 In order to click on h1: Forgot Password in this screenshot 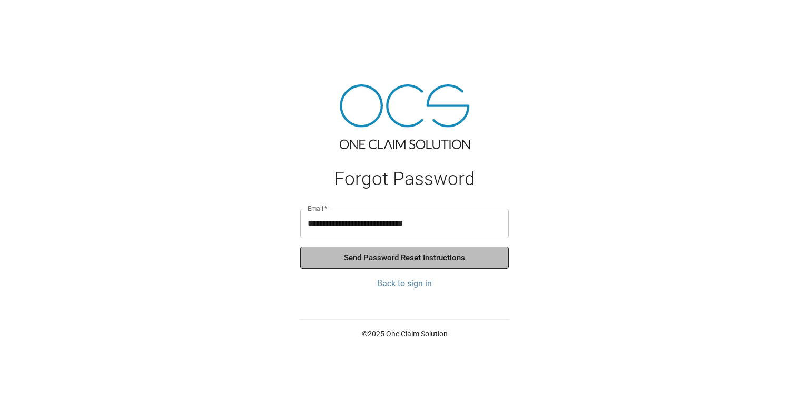, I will do `click(405, 179)`.